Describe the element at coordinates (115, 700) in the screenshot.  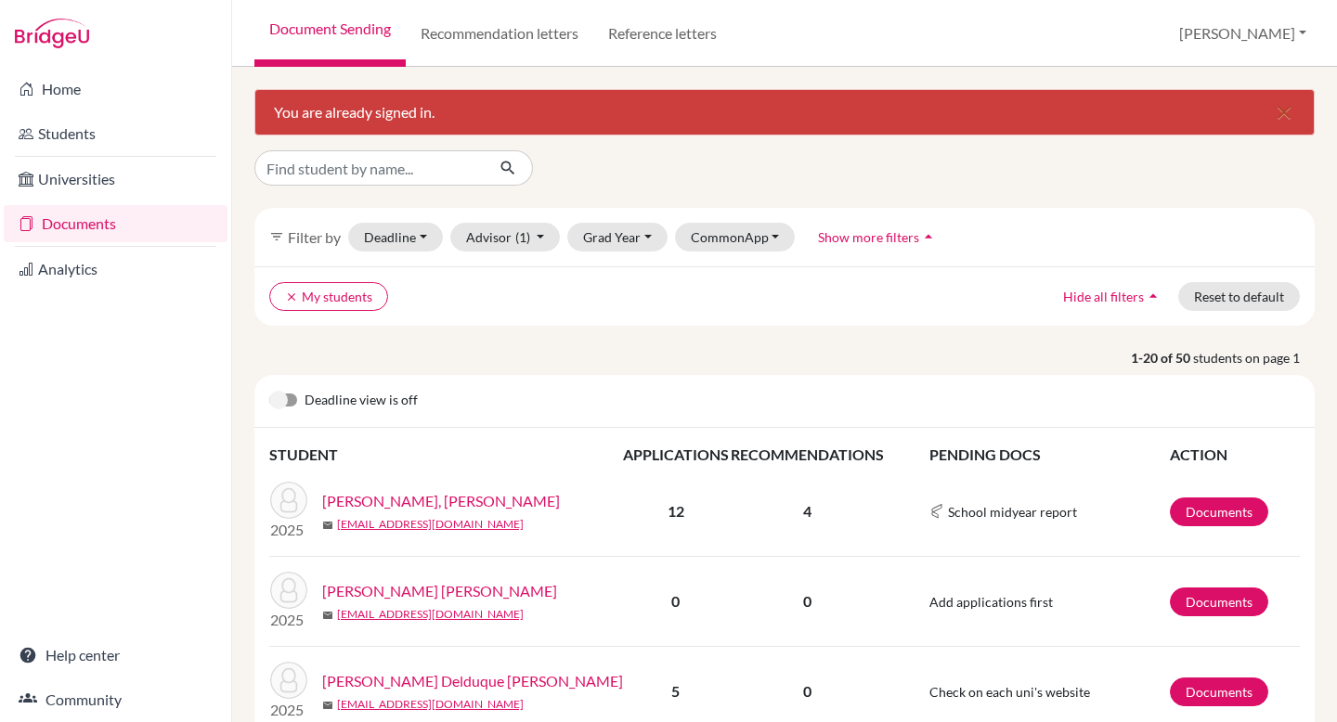
I see `a: Community` at that location.